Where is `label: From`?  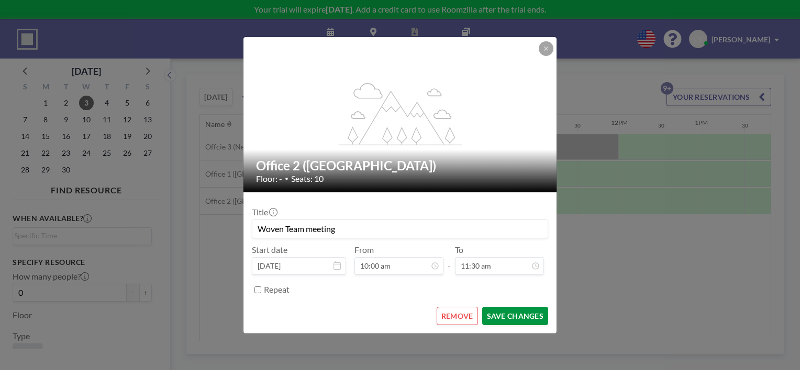
label: From is located at coordinates (364, 250).